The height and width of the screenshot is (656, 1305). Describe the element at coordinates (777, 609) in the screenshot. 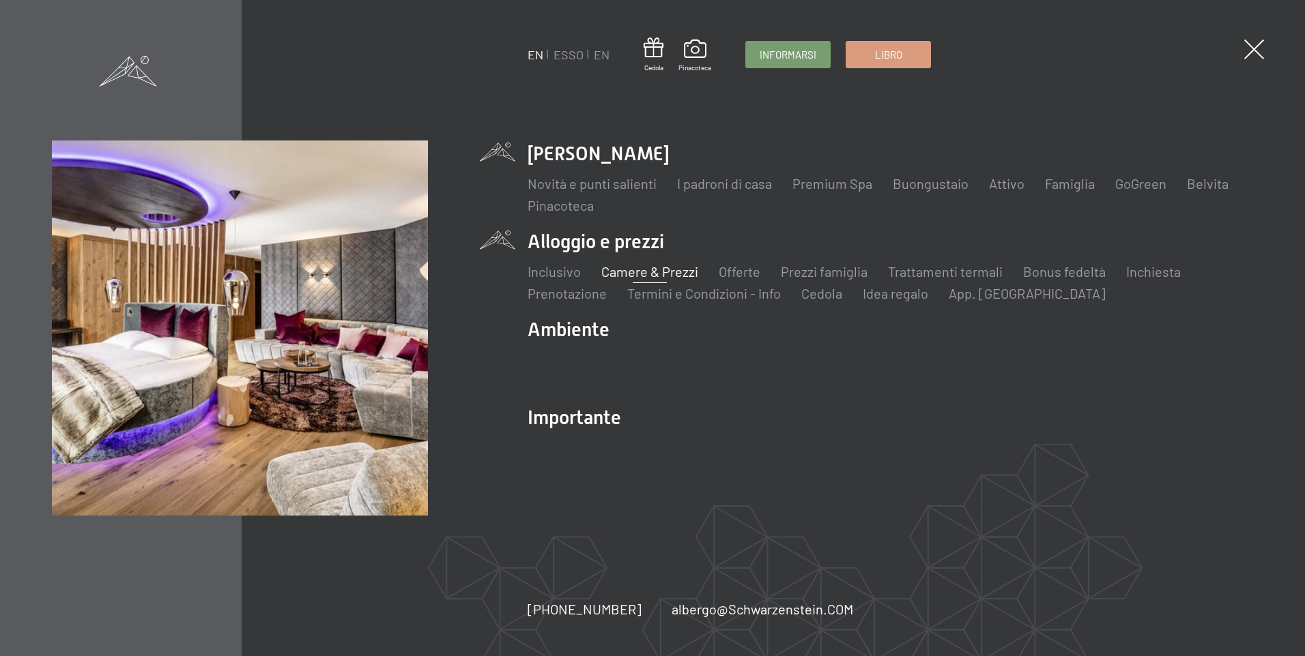

I see `font: Schwarzenstein.` at that location.